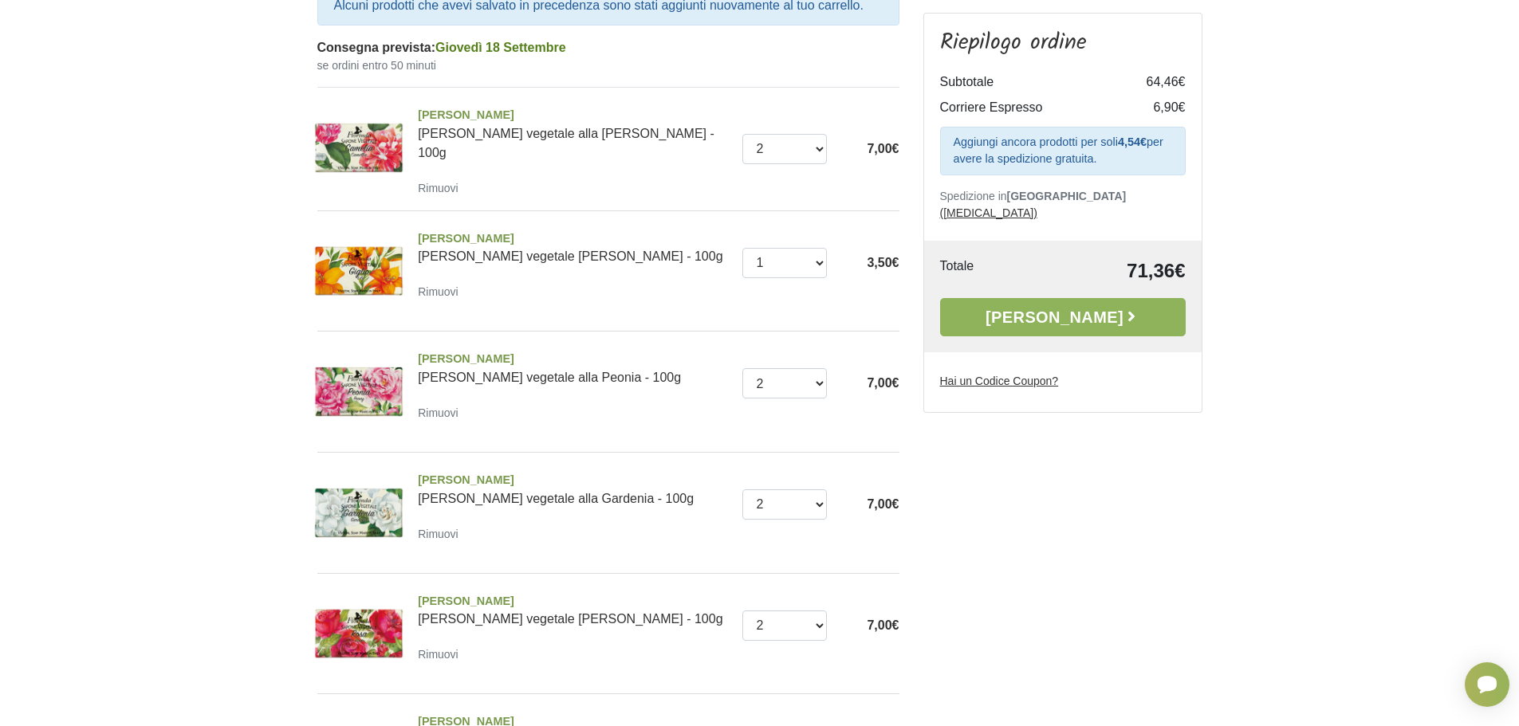 The image size is (1519, 726). Describe the element at coordinates (359, 513) in the screenshot. I see `img: Sapone vegetale alla Gardenia - 100g` at that location.